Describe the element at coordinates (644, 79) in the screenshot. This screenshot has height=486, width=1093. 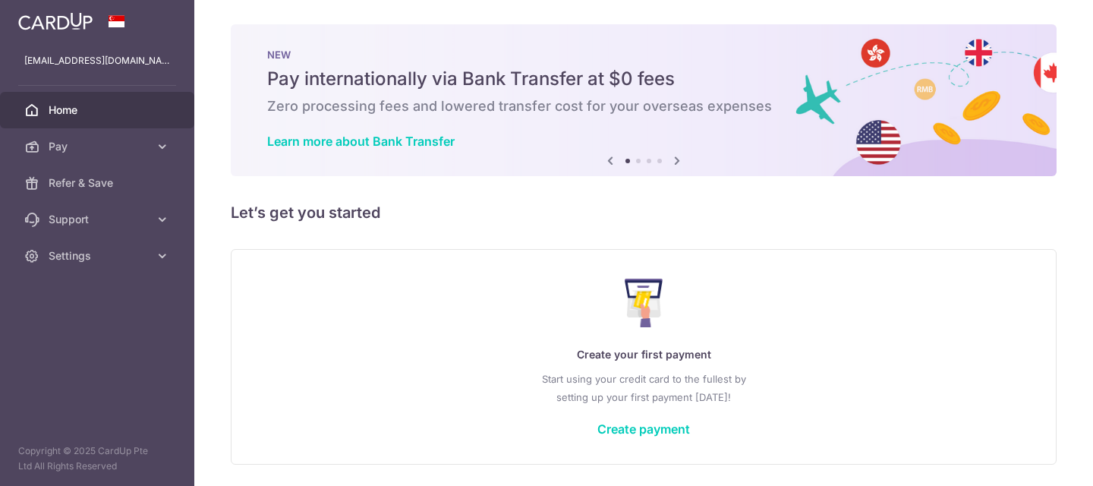
I see `h5: Pay internationally via Bank Transfer at $0 fees` at that location.